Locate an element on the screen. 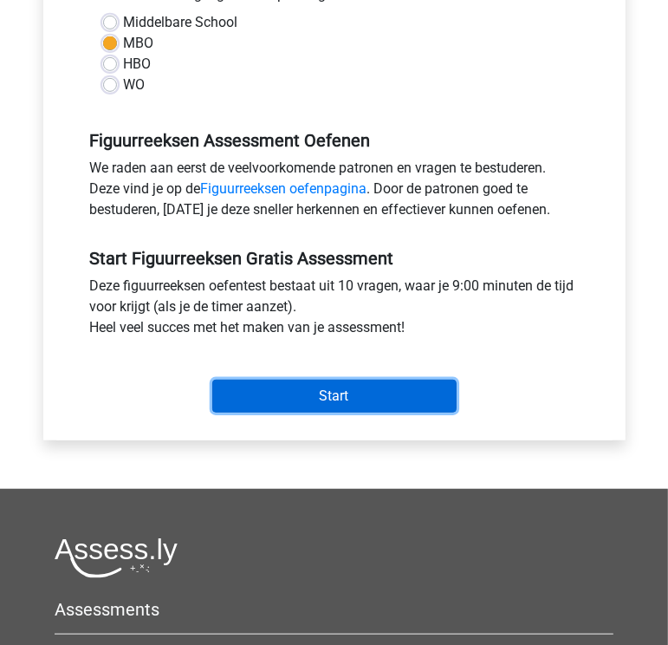 This screenshot has width=668, height=645. label: Middelbare School is located at coordinates (181, 23).